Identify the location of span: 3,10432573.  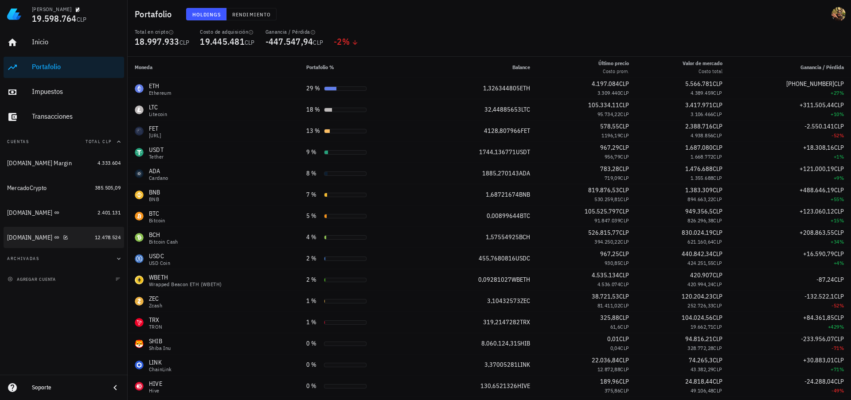
(503, 301).